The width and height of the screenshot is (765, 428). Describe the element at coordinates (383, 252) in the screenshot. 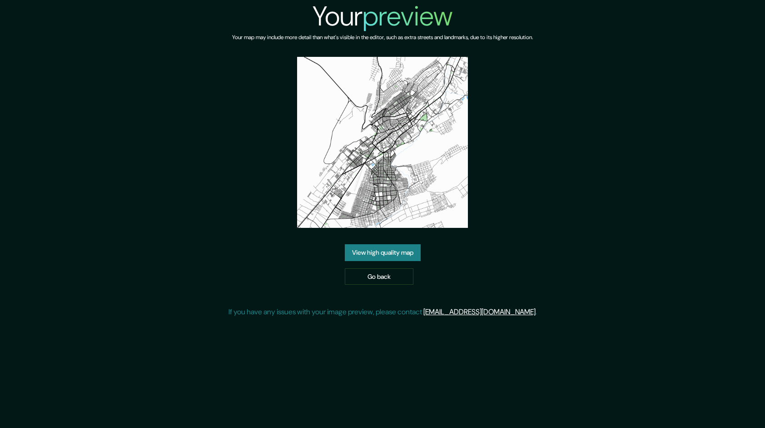

I see `a: View high quality map` at that location.